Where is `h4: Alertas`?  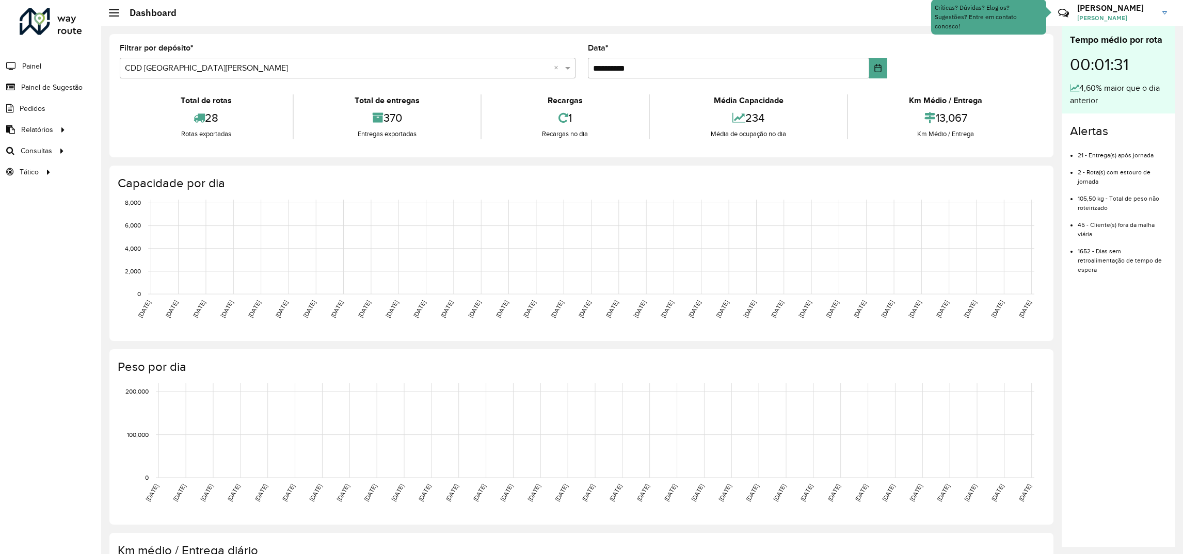 h4: Alertas is located at coordinates (1119, 131).